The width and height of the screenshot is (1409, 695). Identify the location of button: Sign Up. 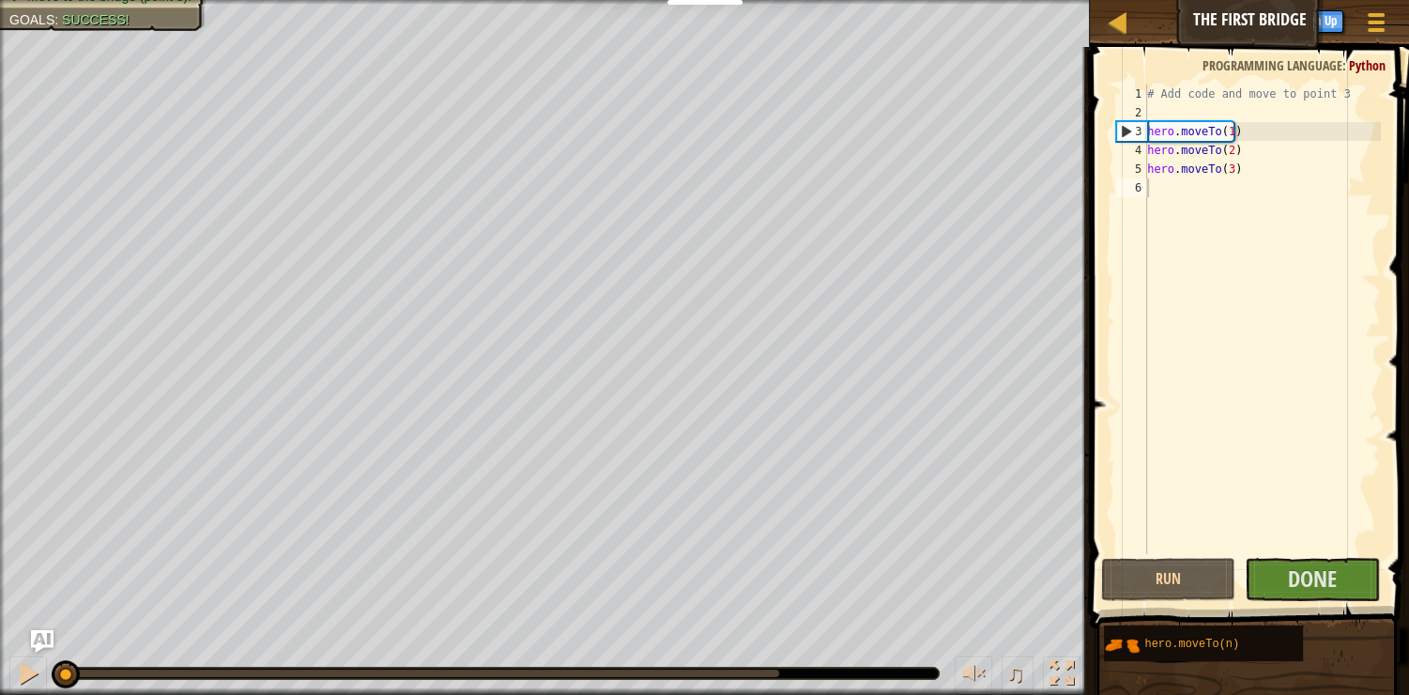
(1319, 22).